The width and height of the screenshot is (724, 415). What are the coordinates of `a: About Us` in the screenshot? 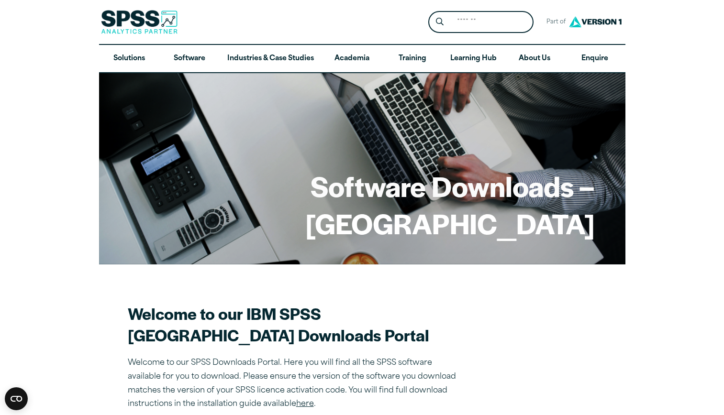 It's located at (534, 59).